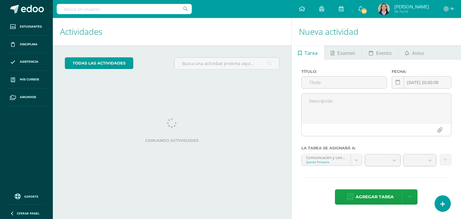 The height and width of the screenshot is (219, 461). I want to click on a: Asistencia, so click(26, 62).